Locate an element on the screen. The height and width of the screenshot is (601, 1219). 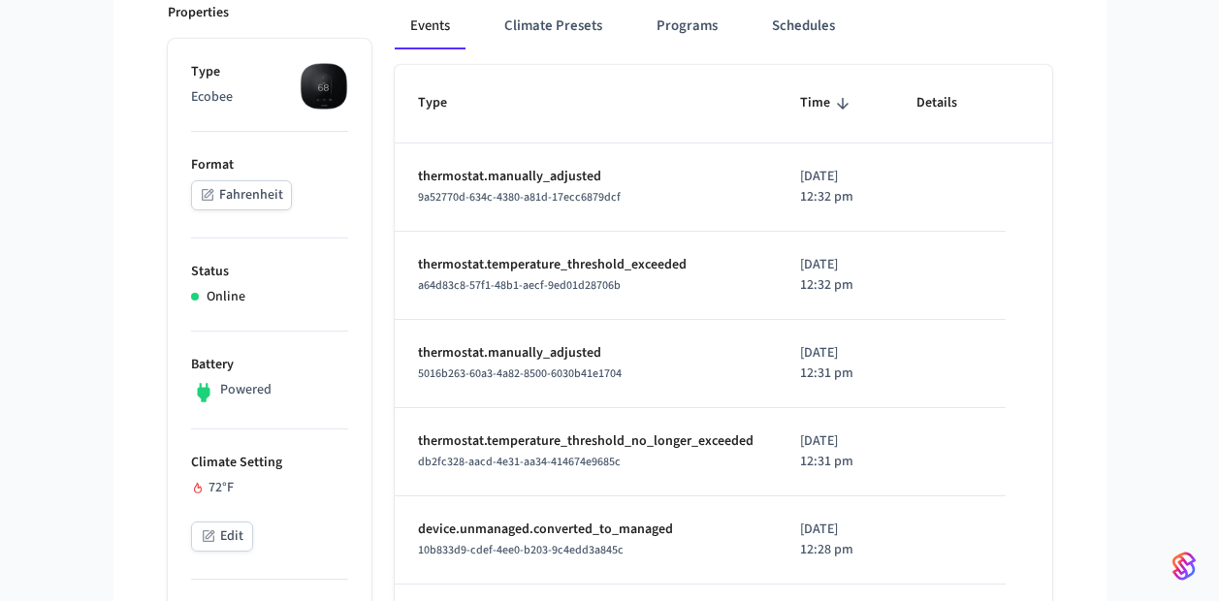
div: 72 °F is located at coordinates (270, 488).